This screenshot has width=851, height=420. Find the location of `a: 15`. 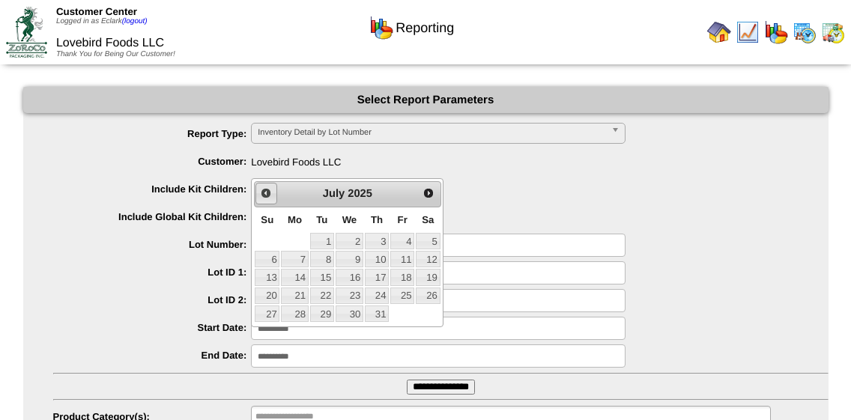

a: 15 is located at coordinates (322, 277).